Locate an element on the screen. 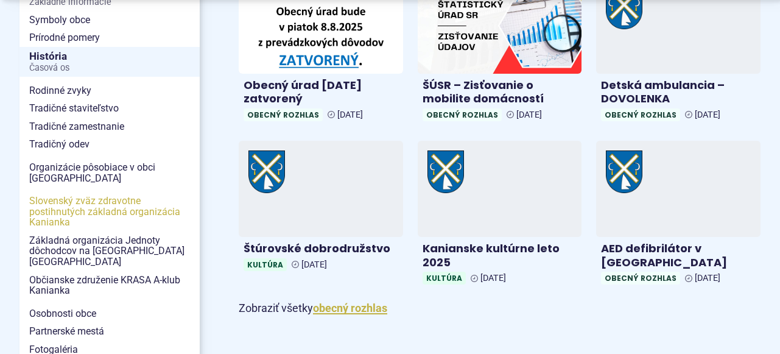 Image resolution: width=780 pixels, height=354 pixels. span: Slovenský zväz zdravotne postihnutých základná organizácia Kanianka is located at coordinates (110, 211).